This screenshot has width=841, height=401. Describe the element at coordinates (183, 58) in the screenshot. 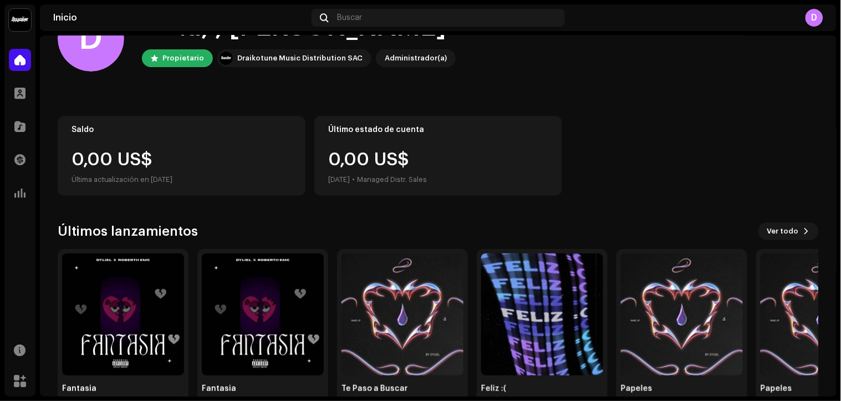

I see `div: Propietario` at that location.